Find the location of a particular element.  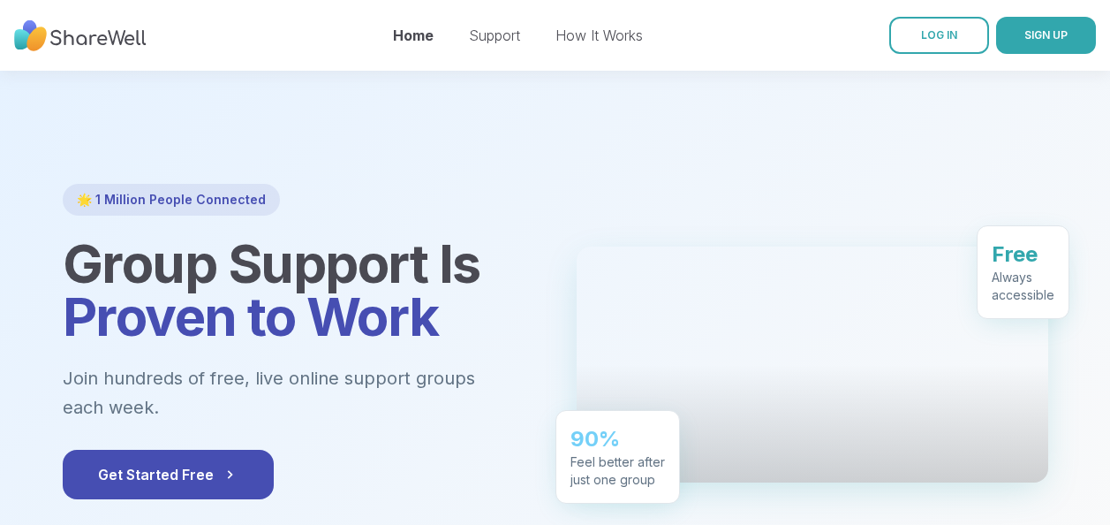

span: SIGN UP is located at coordinates (1046, 34).